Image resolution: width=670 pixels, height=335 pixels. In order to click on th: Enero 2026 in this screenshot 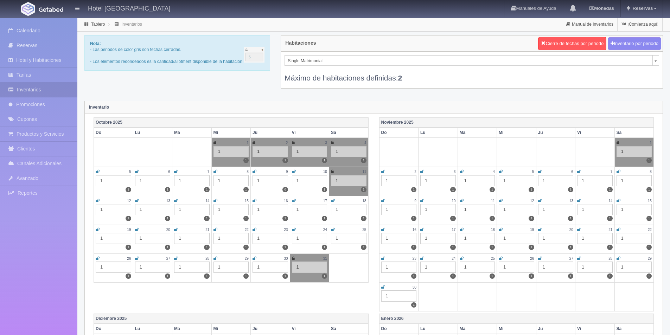, I will do `click(516, 319)`.